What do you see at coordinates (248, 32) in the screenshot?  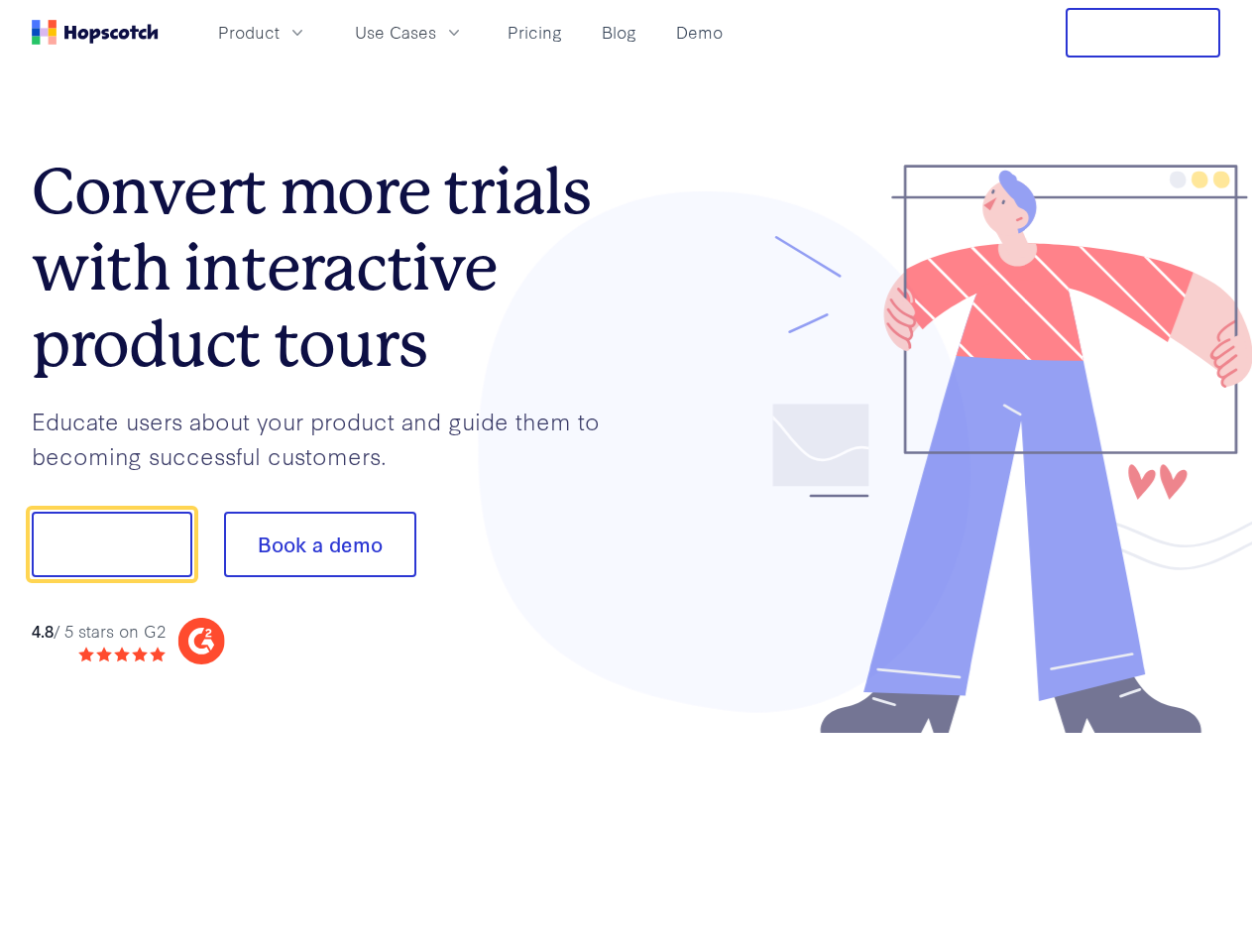 I see `span: Product` at bounding box center [248, 32].